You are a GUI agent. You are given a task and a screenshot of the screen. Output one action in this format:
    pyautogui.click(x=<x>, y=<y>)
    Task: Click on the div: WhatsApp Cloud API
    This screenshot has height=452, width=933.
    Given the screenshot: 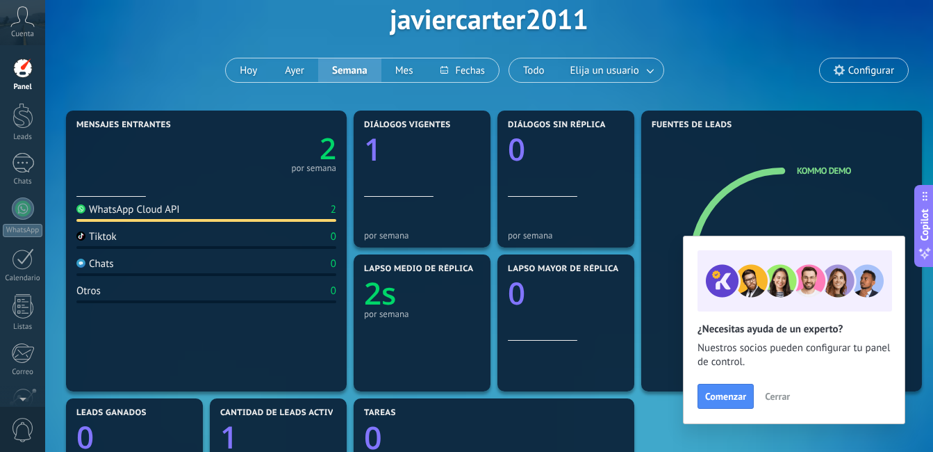 What is the action you would take?
    pyautogui.click(x=128, y=209)
    